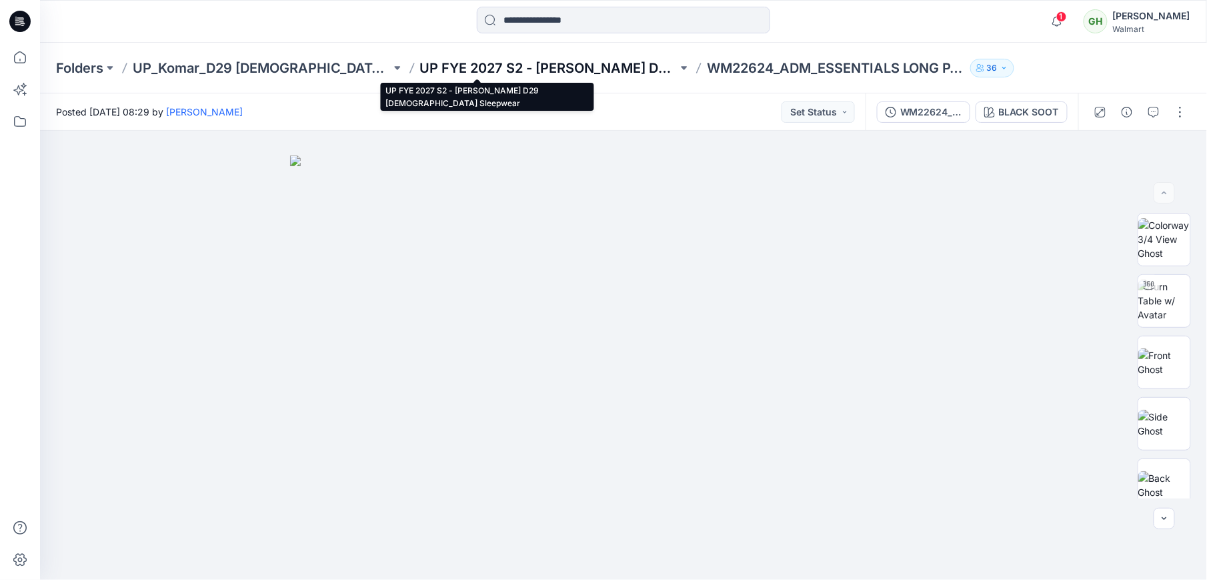 The image size is (1207, 580). I want to click on img: Turn Table w/ Avatar, so click(1165, 300).